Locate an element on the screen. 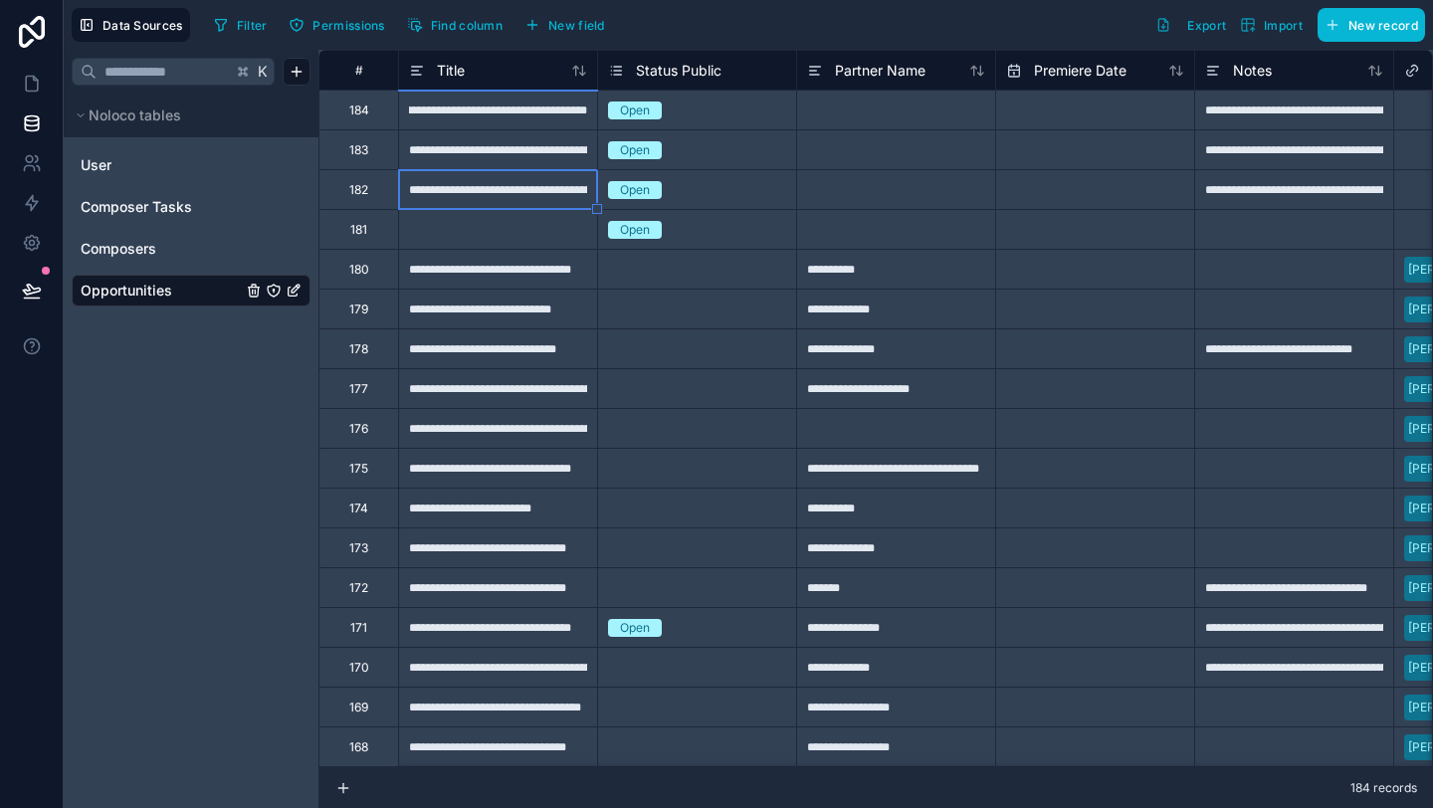 This screenshot has height=808, width=1433. a: Composer Tasks is located at coordinates (161, 207).